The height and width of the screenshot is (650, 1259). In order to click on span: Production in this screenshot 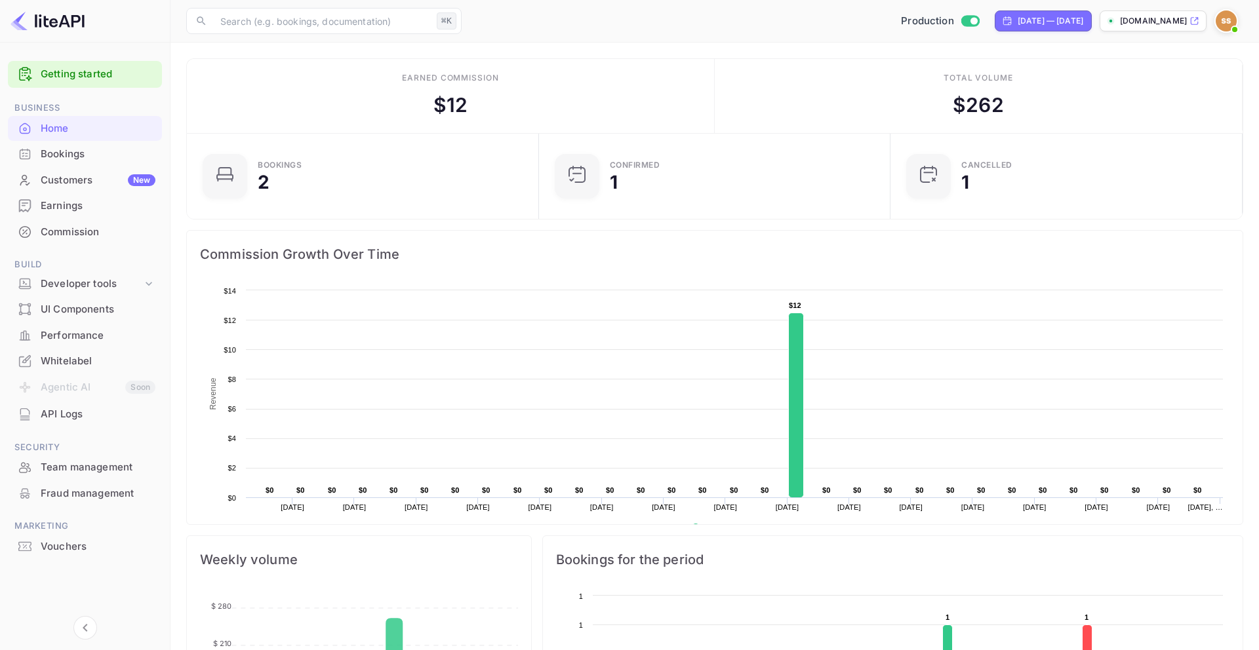, I will do `click(927, 21)`.